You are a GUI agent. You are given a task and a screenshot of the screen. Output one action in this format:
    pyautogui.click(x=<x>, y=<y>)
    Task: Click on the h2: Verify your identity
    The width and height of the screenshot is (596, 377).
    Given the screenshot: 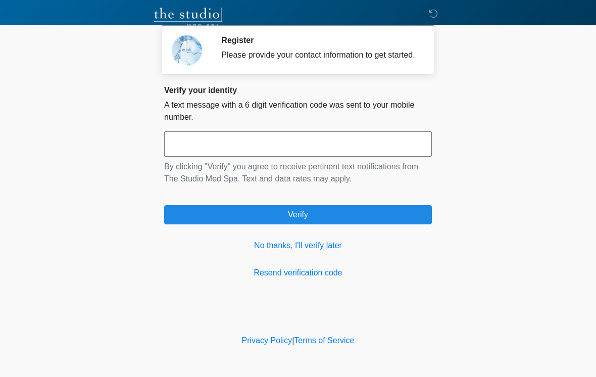 What is the action you would take?
    pyautogui.click(x=298, y=90)
    